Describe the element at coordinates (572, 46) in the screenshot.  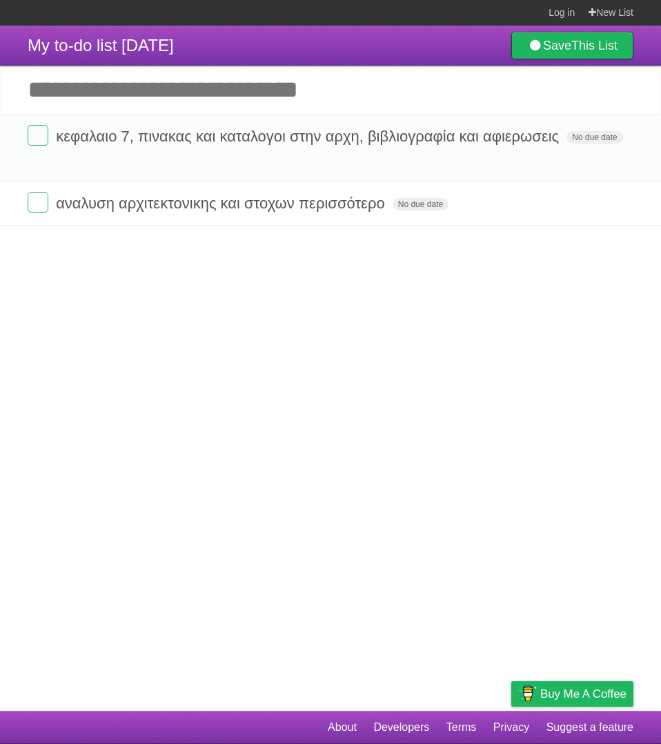
I see `a: SaveThis List` at that location.